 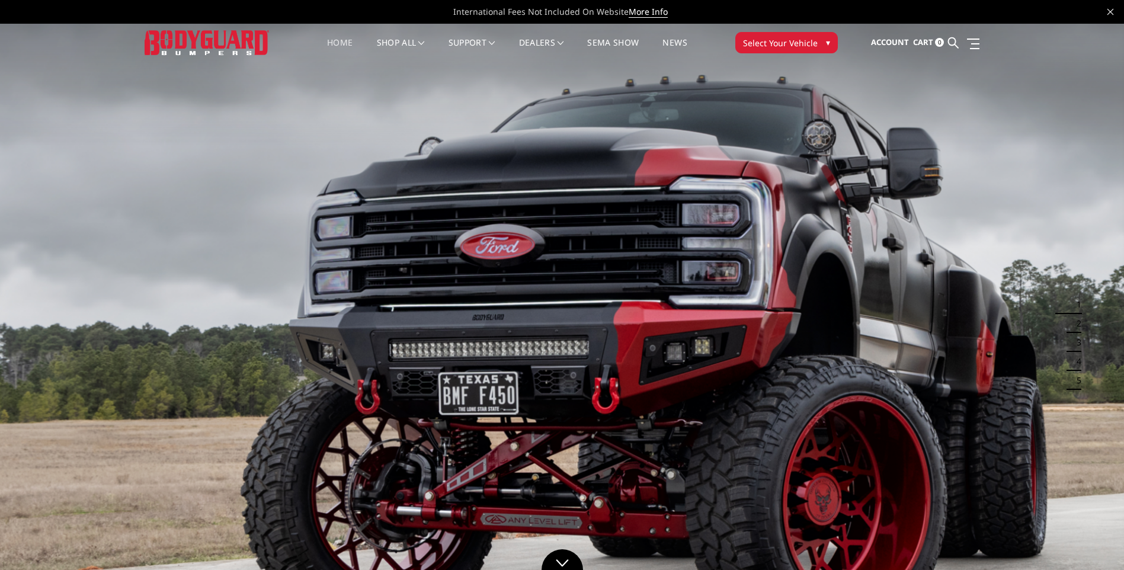 What do you see at coordinates (472, 50) in the screenshot?
I see `a: Support` at bounding box center [472, 50].